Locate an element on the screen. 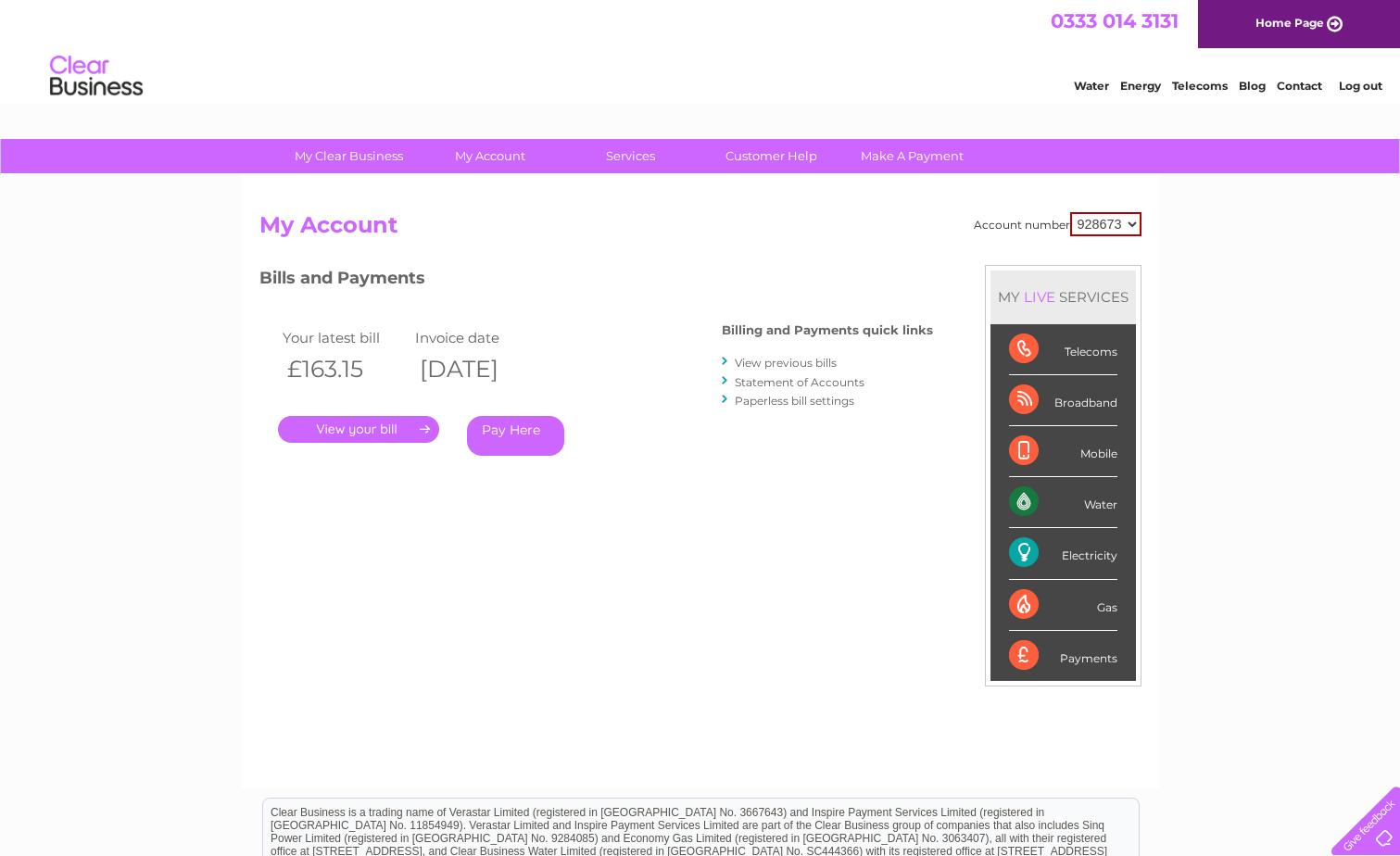 Image resolution: width=1400 pixels, height=856 pixels. div: MY SERVICES is located at coordinates (1062, 296).